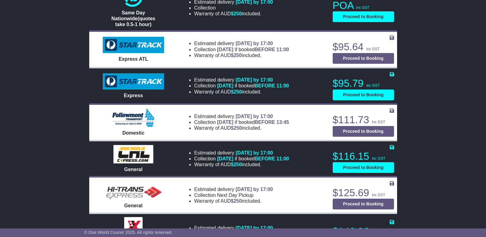 The height and width of the screenshot is (237, 486). I want to click on img: HiTrans (Machship): General, so click(133, 190).